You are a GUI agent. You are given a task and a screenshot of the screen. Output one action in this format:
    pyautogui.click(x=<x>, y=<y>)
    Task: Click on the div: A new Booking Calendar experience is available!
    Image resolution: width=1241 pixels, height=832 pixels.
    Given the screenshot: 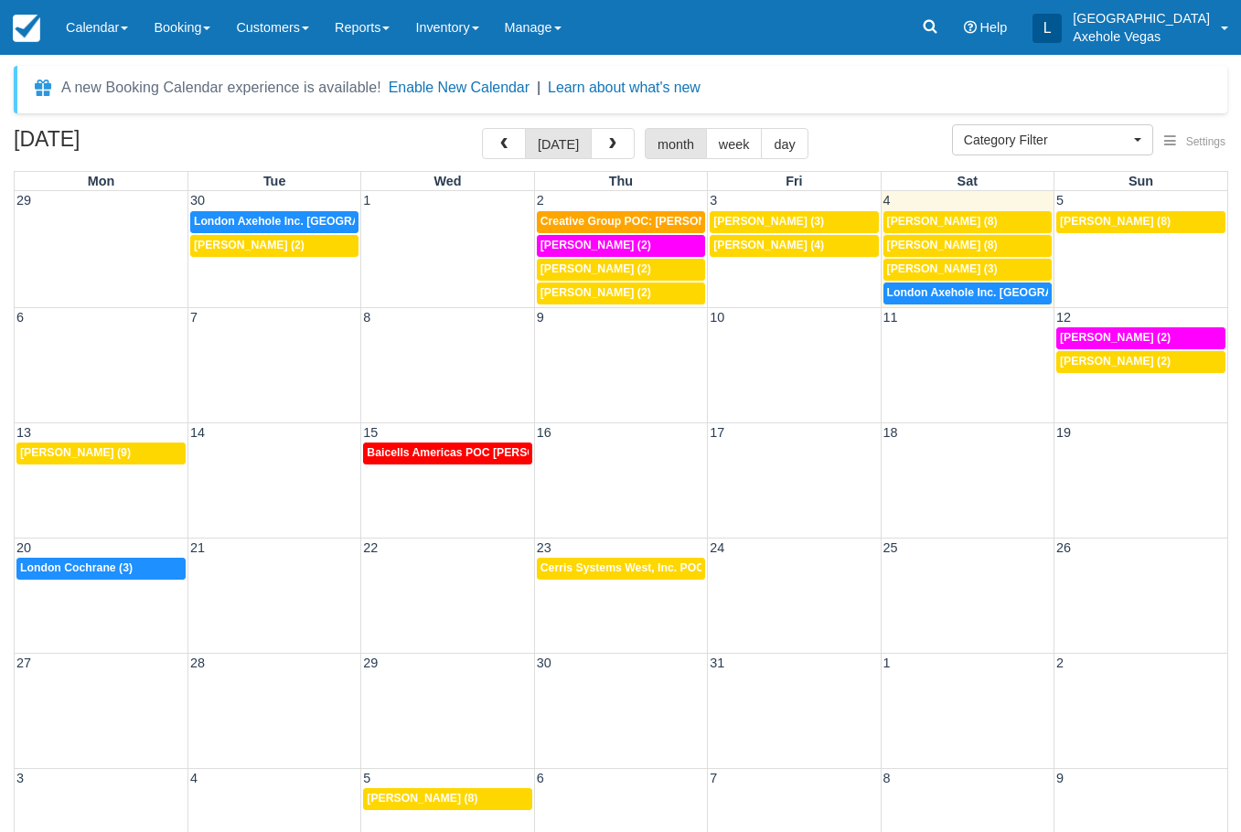 What is the action you would take?
    pyautogui.click(x=221, y=88)
    